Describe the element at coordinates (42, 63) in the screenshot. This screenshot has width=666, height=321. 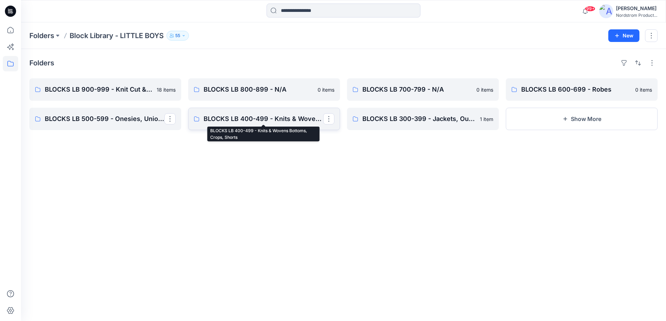
I see `h4: Folders` at that location.